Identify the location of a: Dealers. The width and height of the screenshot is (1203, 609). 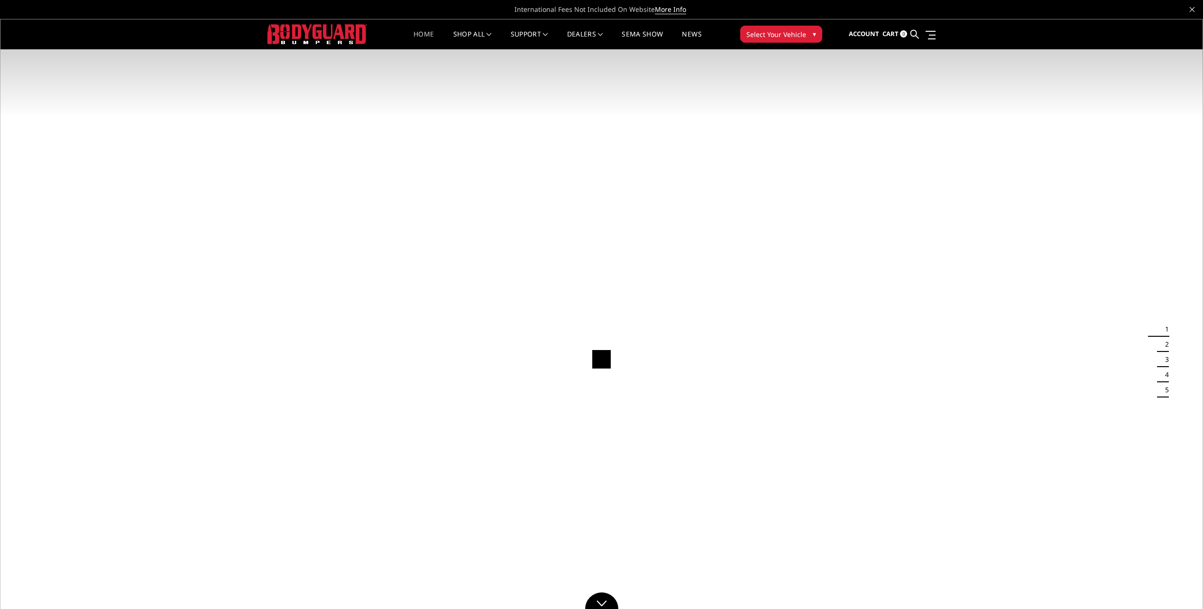
(585, 40).